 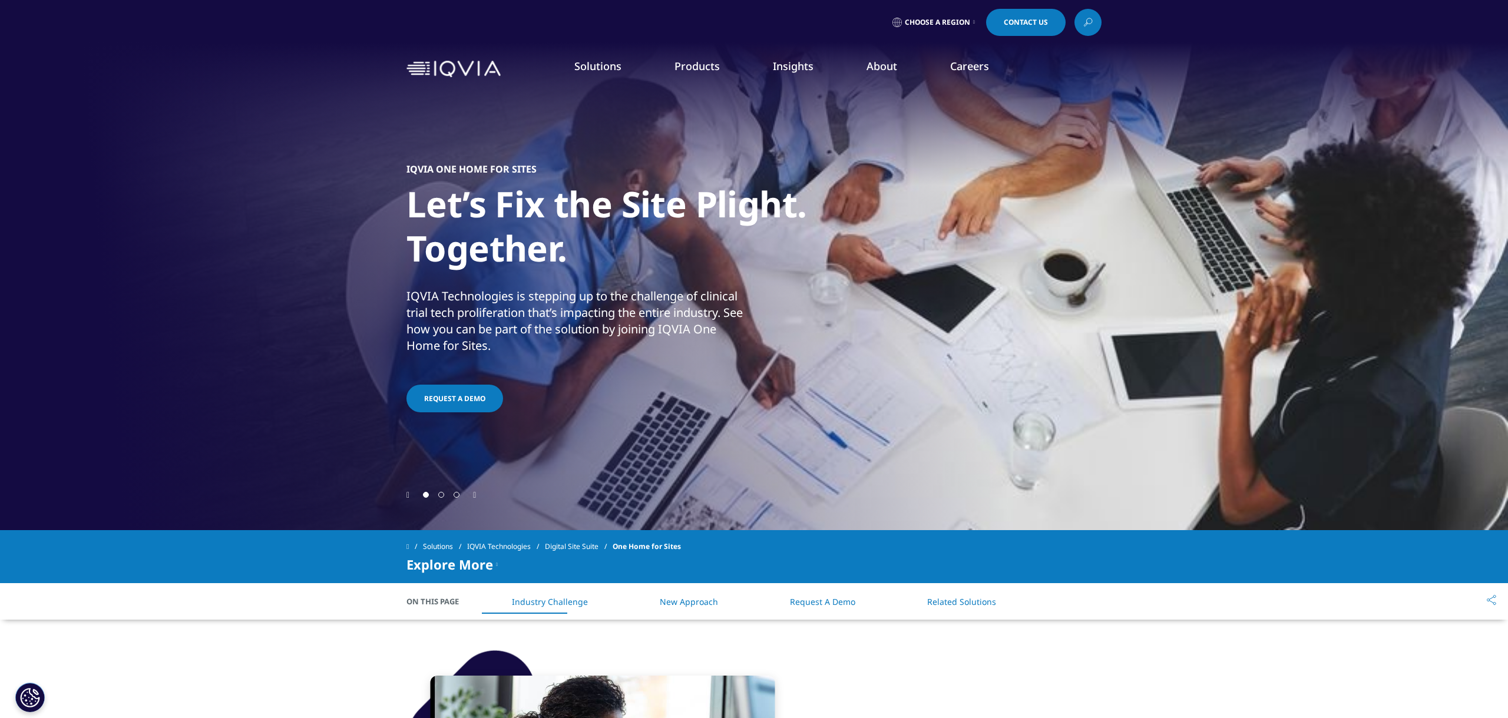 What do you see at coordinates (550, 602) in the screenshot?
I see `a: Industry Challenge` at bounding box center [550, 602].